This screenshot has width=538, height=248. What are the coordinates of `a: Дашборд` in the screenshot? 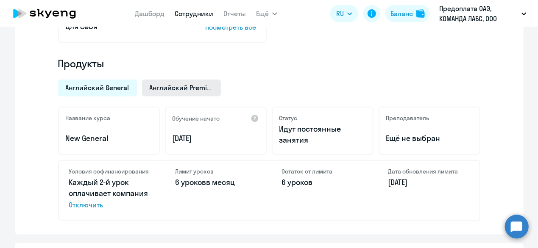 It's located at (150, 14).